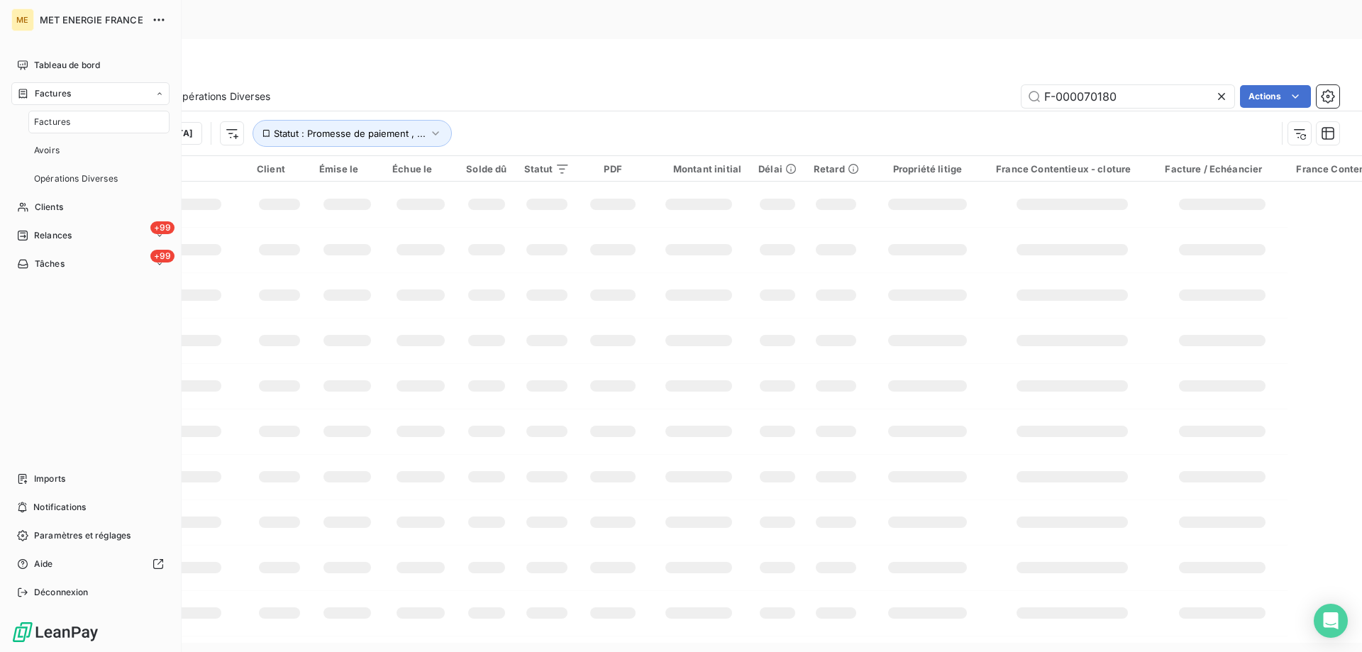 This screenshot has height=652, width=1362. Describe the element at coordinates (61, 592) in the screenshot. I see `span: Déconnexion` at that location.